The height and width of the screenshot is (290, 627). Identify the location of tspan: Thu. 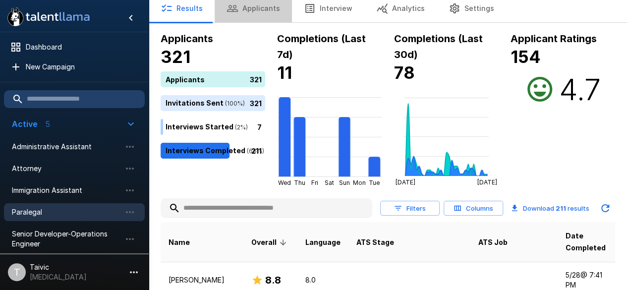
(300, 183).